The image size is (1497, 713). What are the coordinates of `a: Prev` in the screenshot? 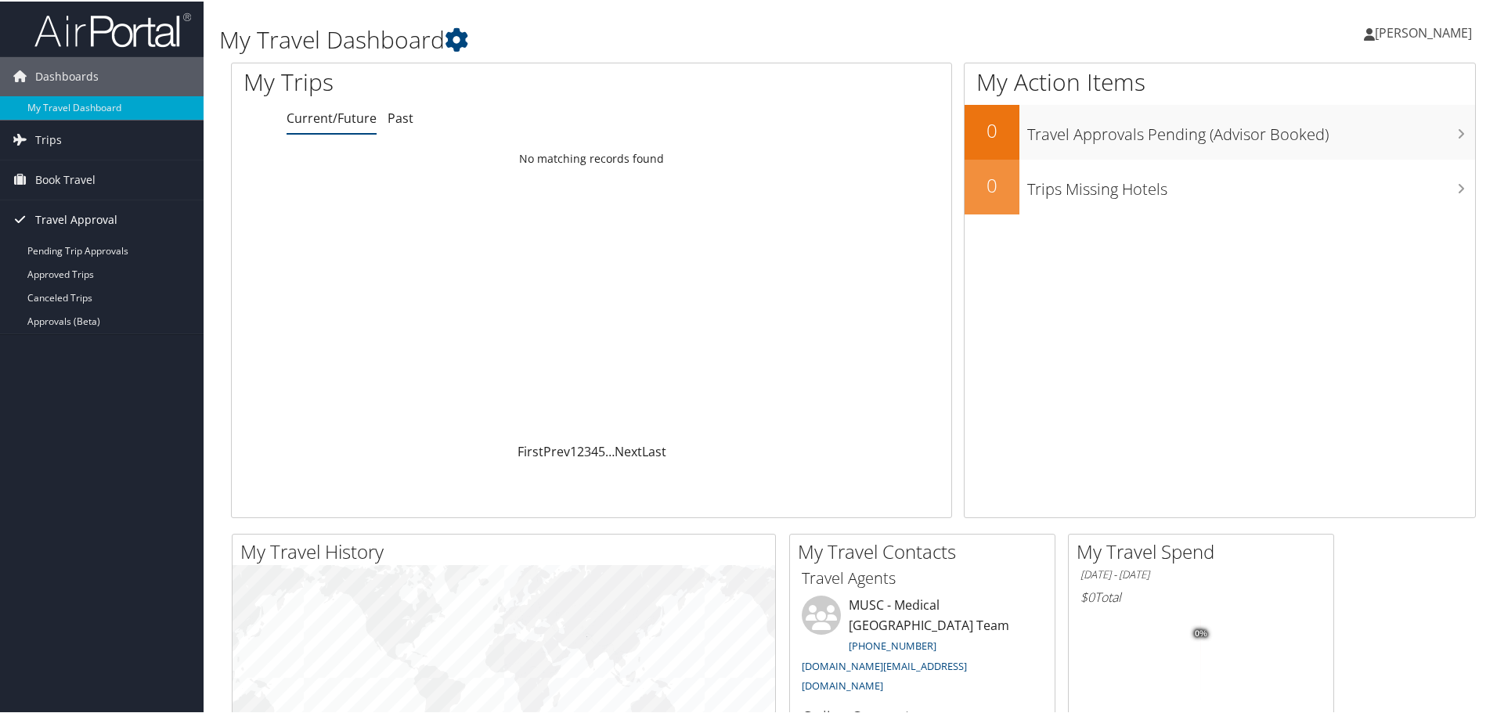 It's located at (557, 450).